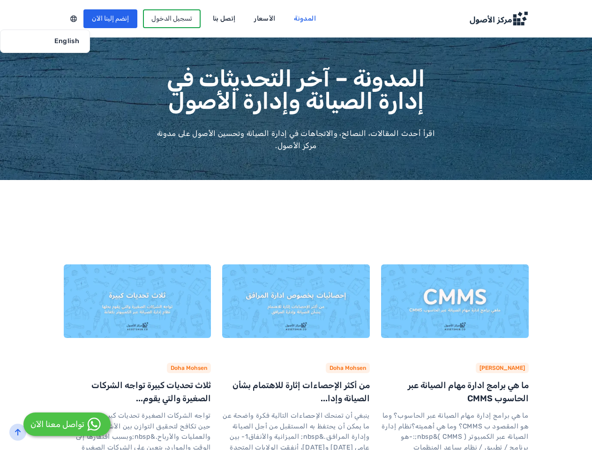 Image resolution: width=592 pixels, height=450 pixels. What do you see at coordinates (45, 41) in the screenshot?
I see `a: English` at bounding box center [45, 41].